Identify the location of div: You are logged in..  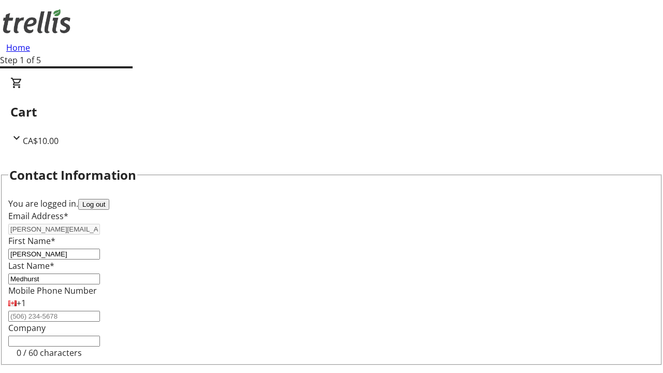
(332, 204).